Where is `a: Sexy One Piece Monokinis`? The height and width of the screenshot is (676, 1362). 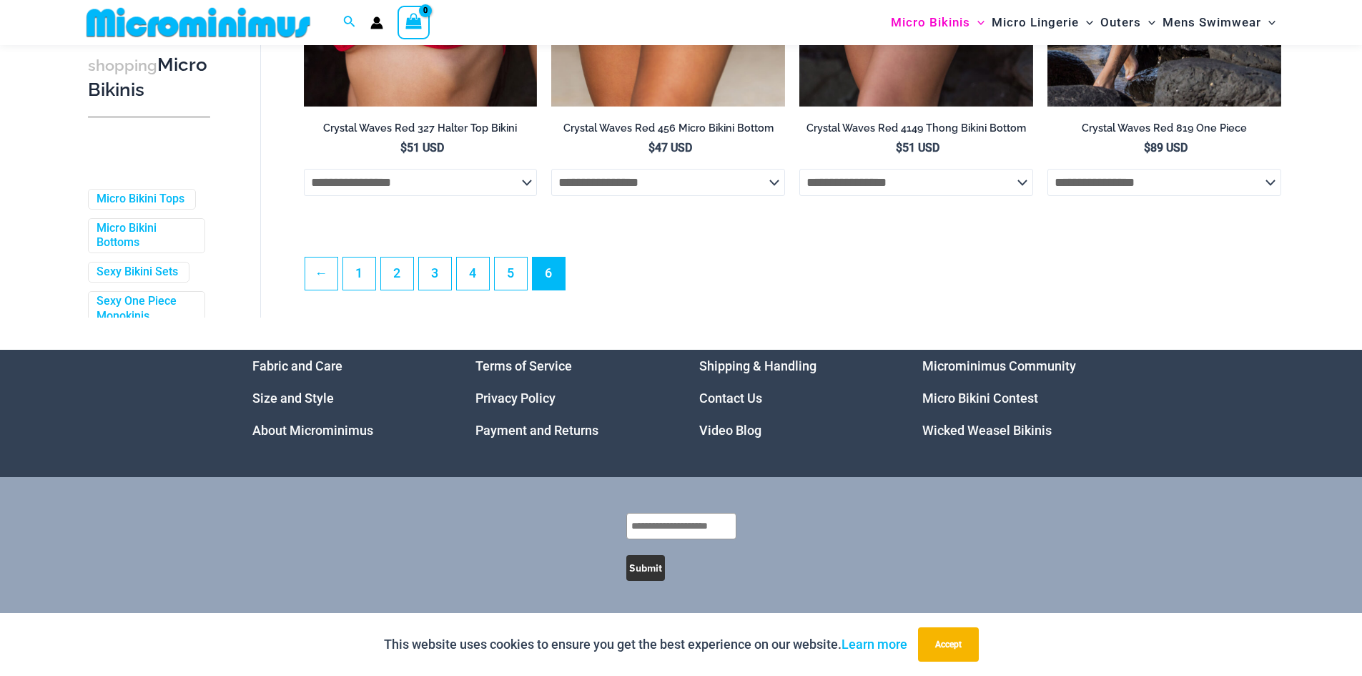
a: Sexy One Piece Monokinis is located at coordinates (145, 309).